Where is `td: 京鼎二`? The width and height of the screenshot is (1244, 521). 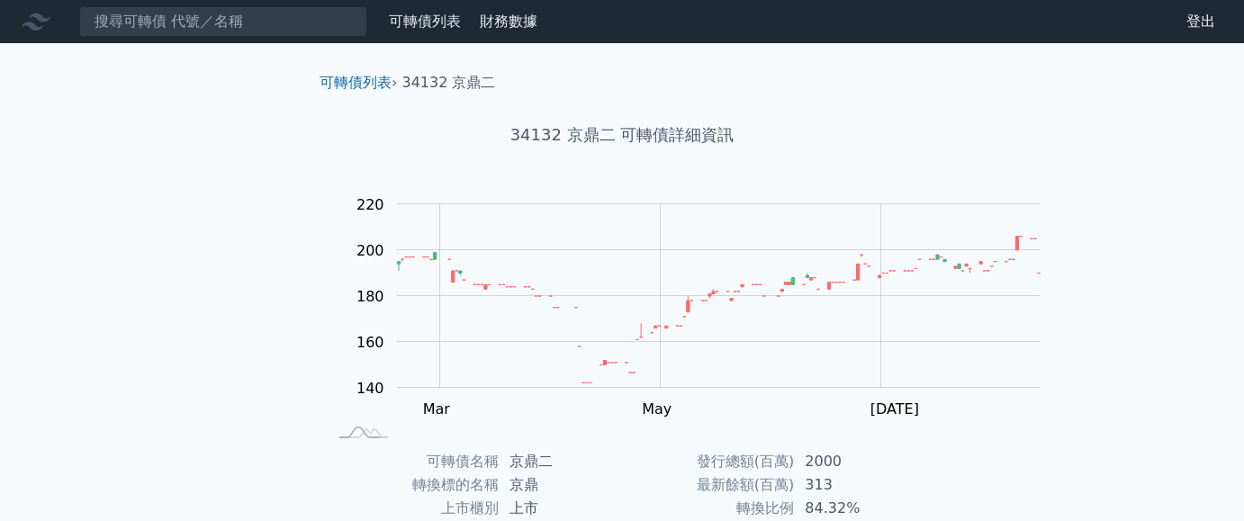
td: 京鼎二 is located at coordinates (560, 462).